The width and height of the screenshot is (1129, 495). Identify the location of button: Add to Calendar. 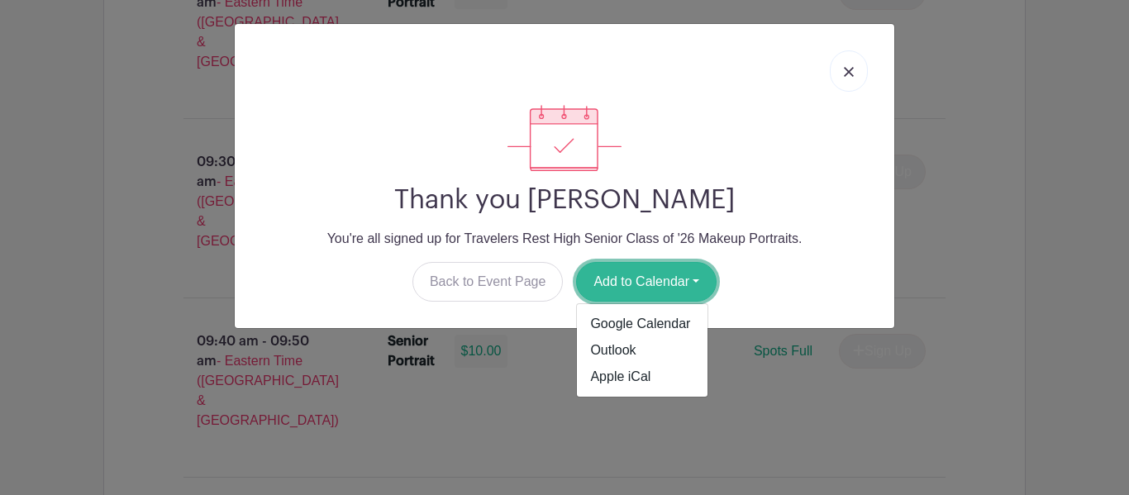
(646, 282).